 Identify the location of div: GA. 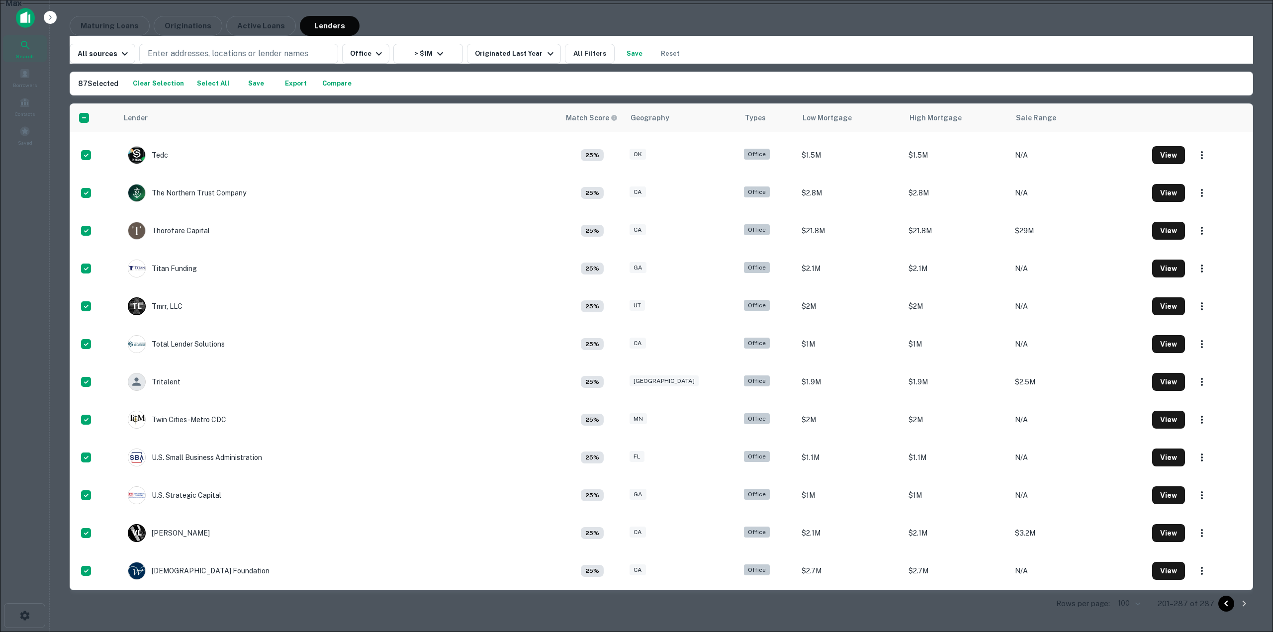
(638, 267).